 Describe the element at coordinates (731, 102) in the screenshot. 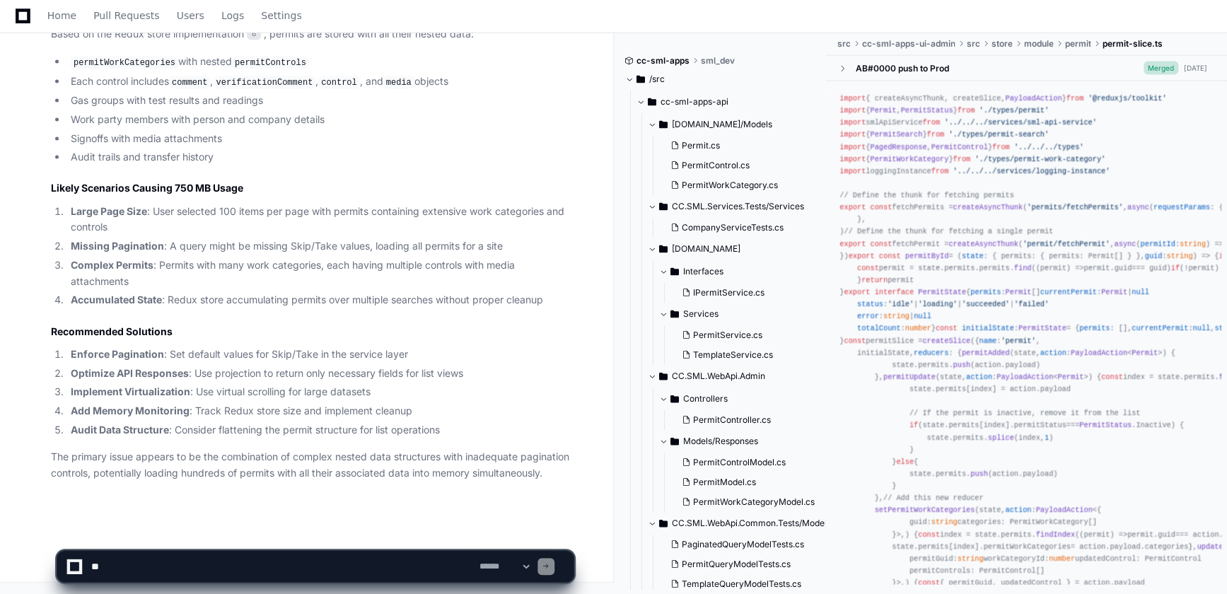

I see `button: cc-sml-apps-api` at that location.